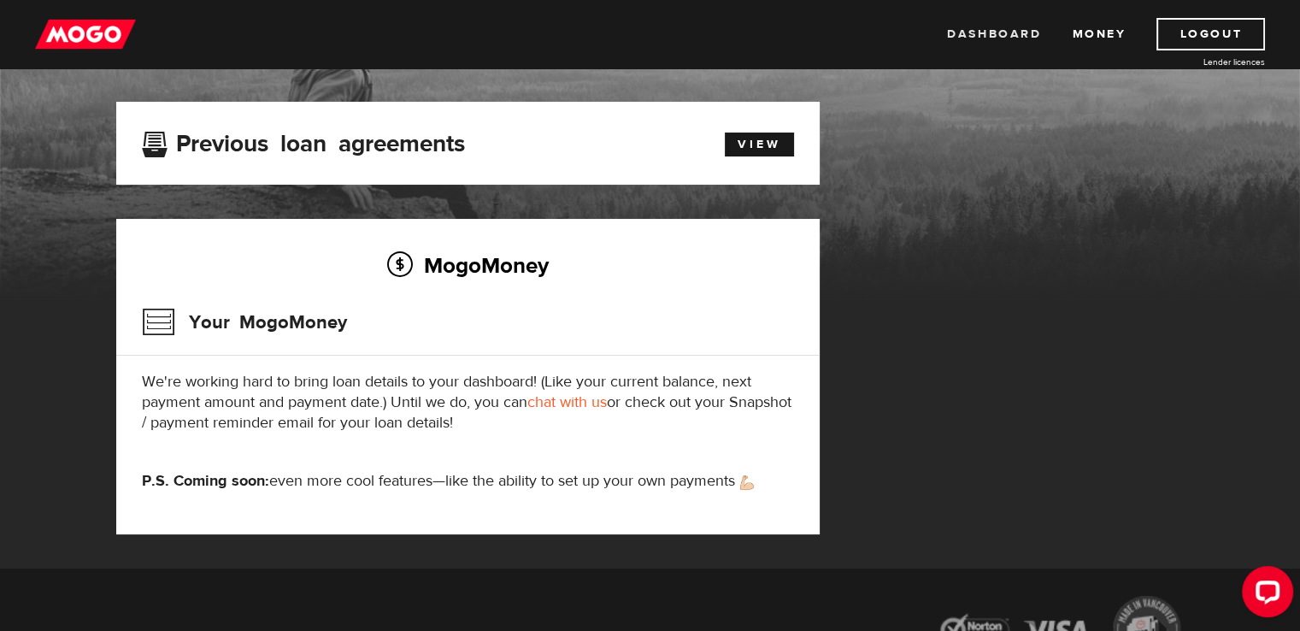 This screenshot has height=631, width=1300. I want to click on a: chat with us, so click(567, 402).